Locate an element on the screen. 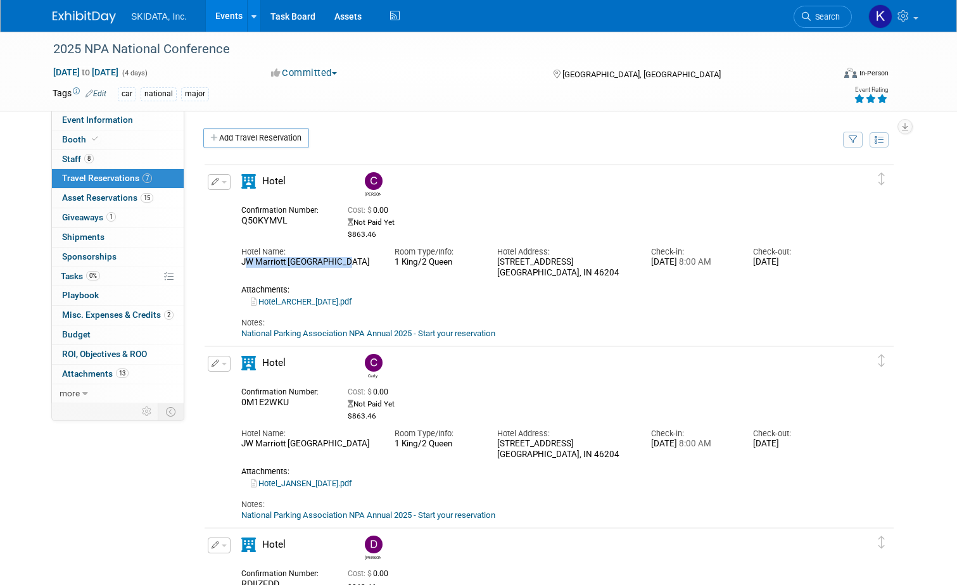  span: 8 is located at coordinates (89, 158).